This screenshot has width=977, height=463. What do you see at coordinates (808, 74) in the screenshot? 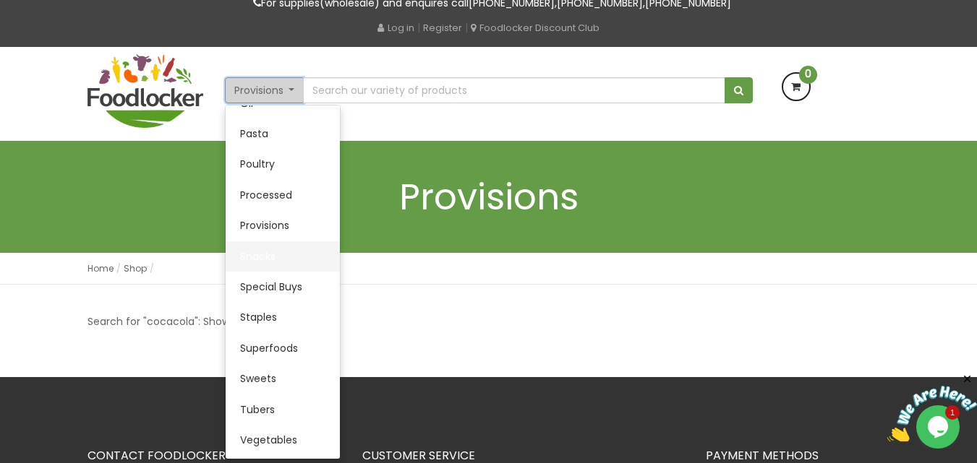
I see `span: 0` at bounding box center [808, 74].